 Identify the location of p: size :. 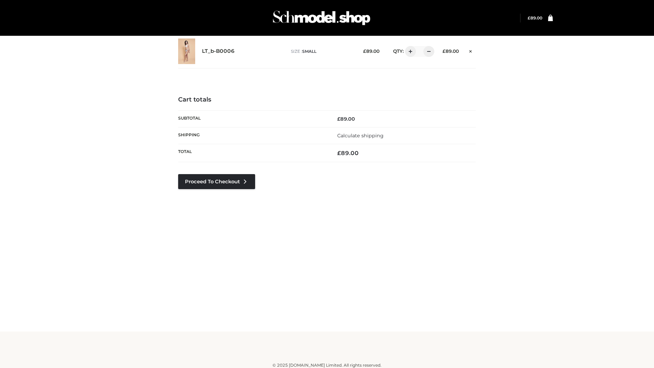
(322, 51).